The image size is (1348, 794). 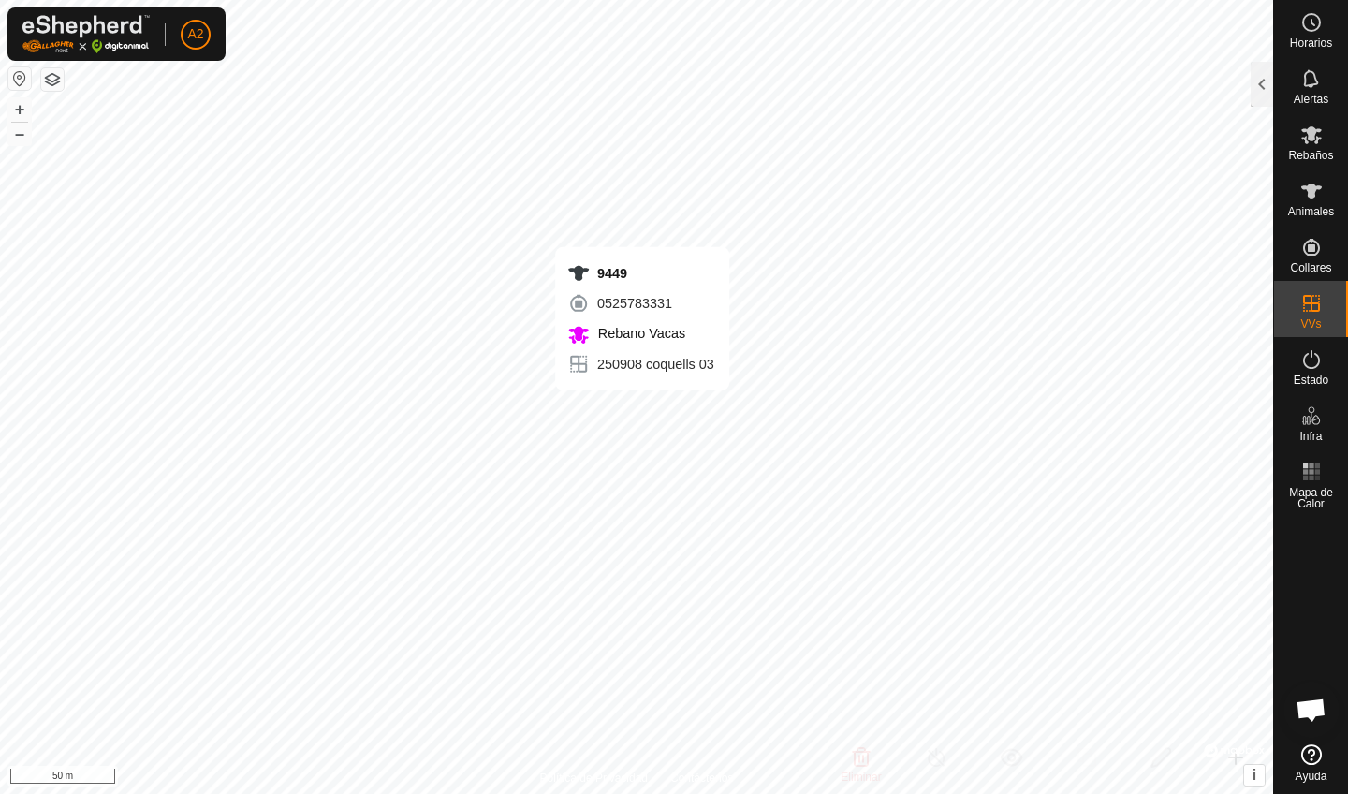 I want to click on span: Horarios, so click(x=1310, y=43).